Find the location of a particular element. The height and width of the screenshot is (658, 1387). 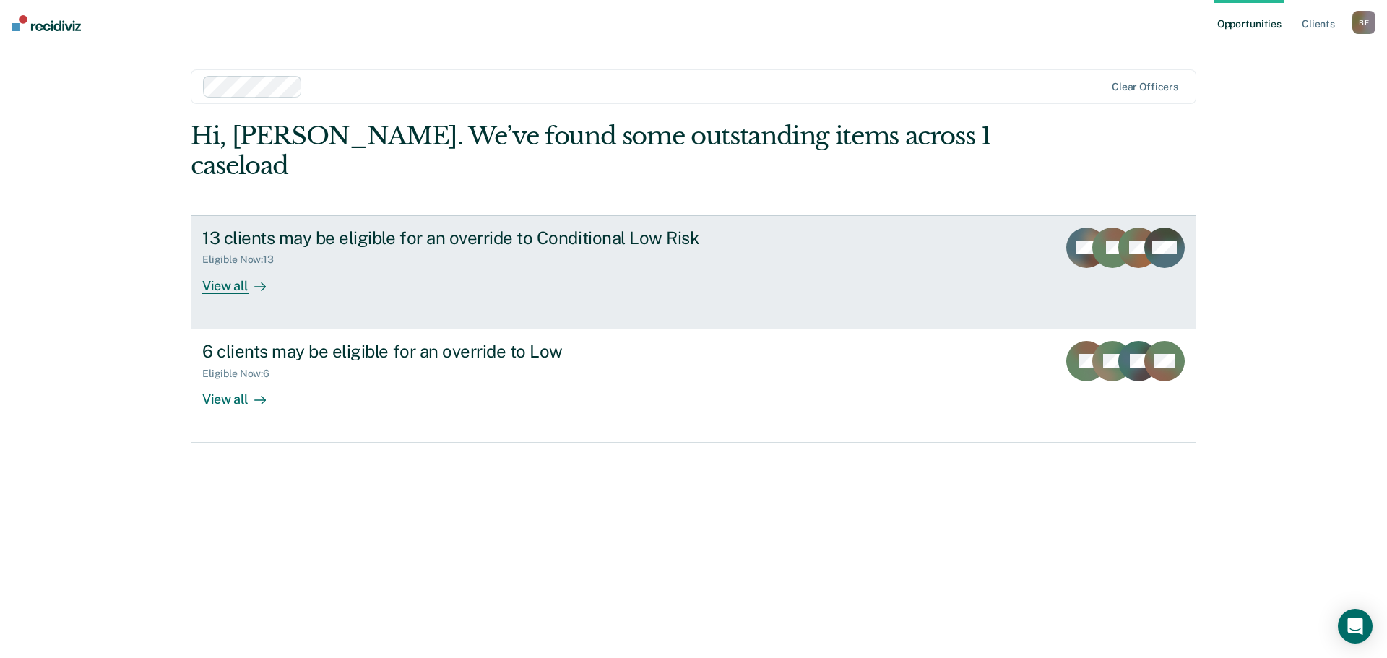

div: Eligible Now : 13 is located at coordinates (244, 259).